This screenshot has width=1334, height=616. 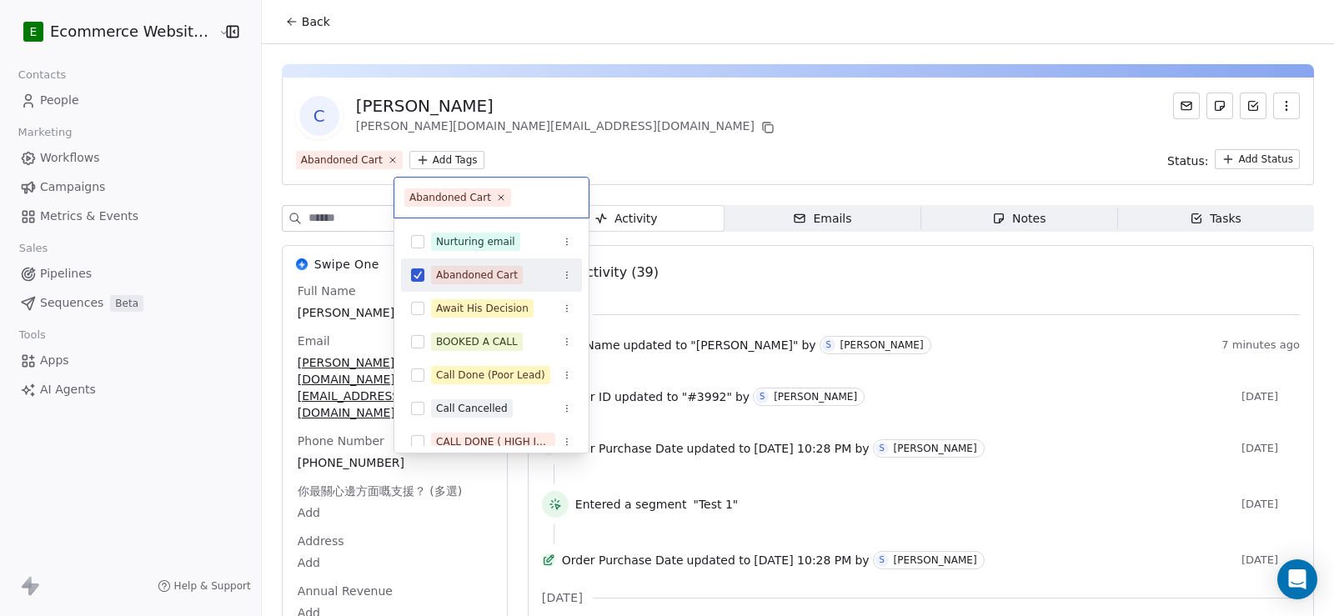 What do you see at coordinates (482, 309) in the screenshot?
I see `div: Await His Decision` at bounding box center [482, 309].